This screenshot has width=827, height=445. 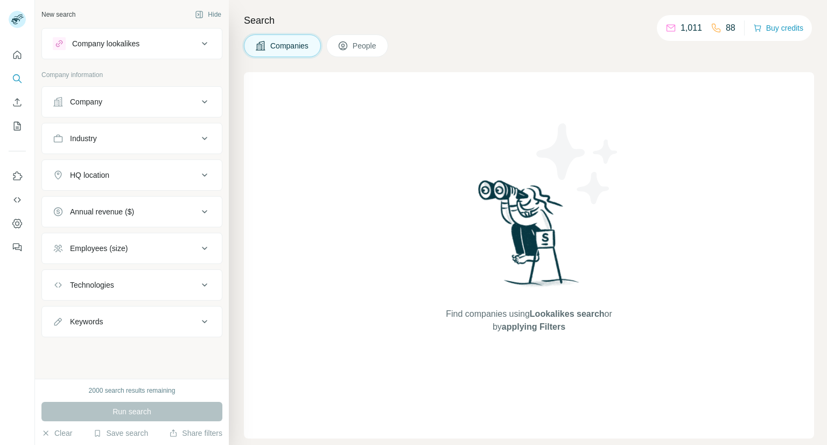 I want to click on button: Technologies, so click(x=132, y=285).